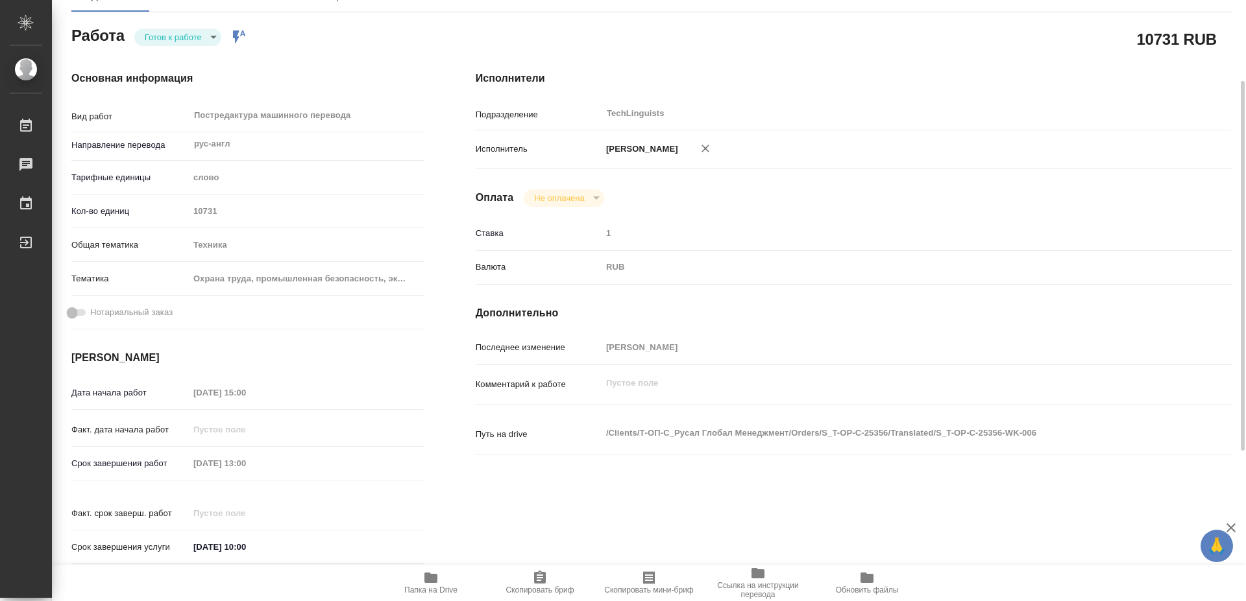  I want to click on p: Тарифные единицы, so click(130, 178).